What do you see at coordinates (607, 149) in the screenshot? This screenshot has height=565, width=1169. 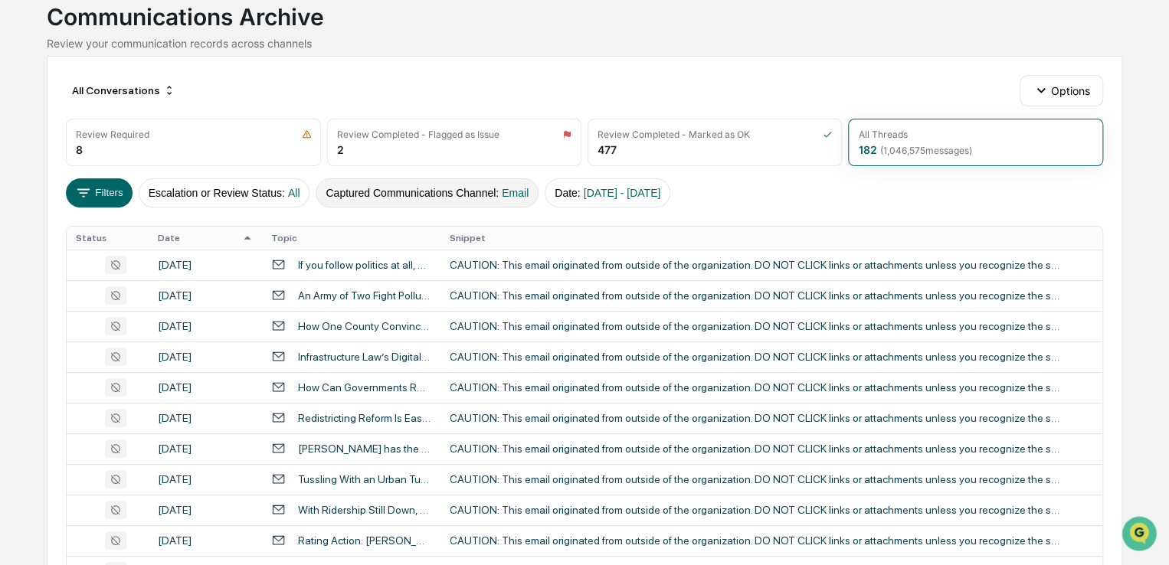 I see `div: 477` at bounding box center [607, 149].